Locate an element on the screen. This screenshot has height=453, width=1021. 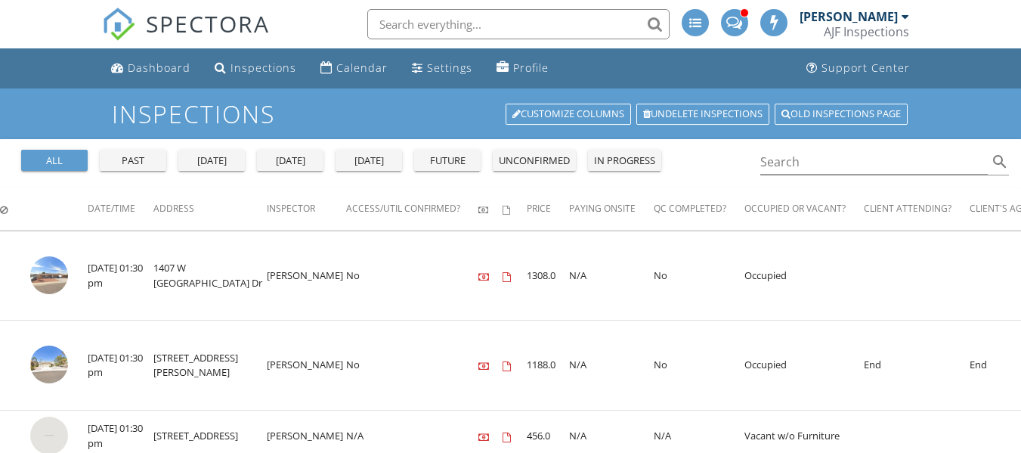
th: QC COMPLETED?: Not sorted. is located at coordinates (699, 209).